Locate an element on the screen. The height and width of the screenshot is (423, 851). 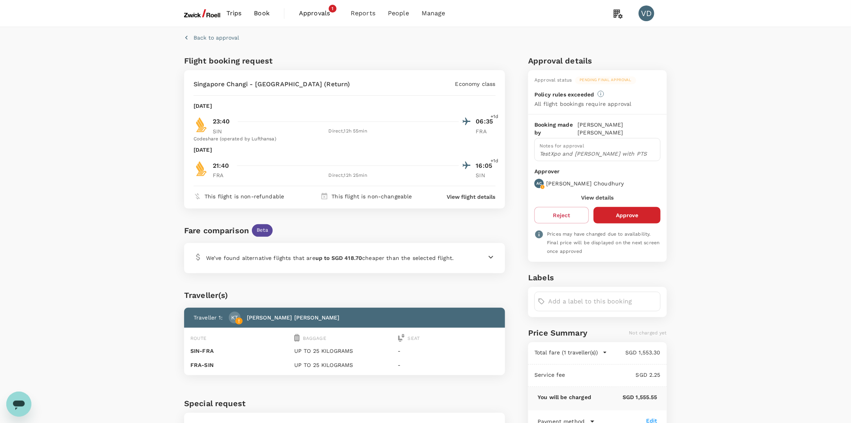
span: Notes for approval is located at coordinates (562, 146).